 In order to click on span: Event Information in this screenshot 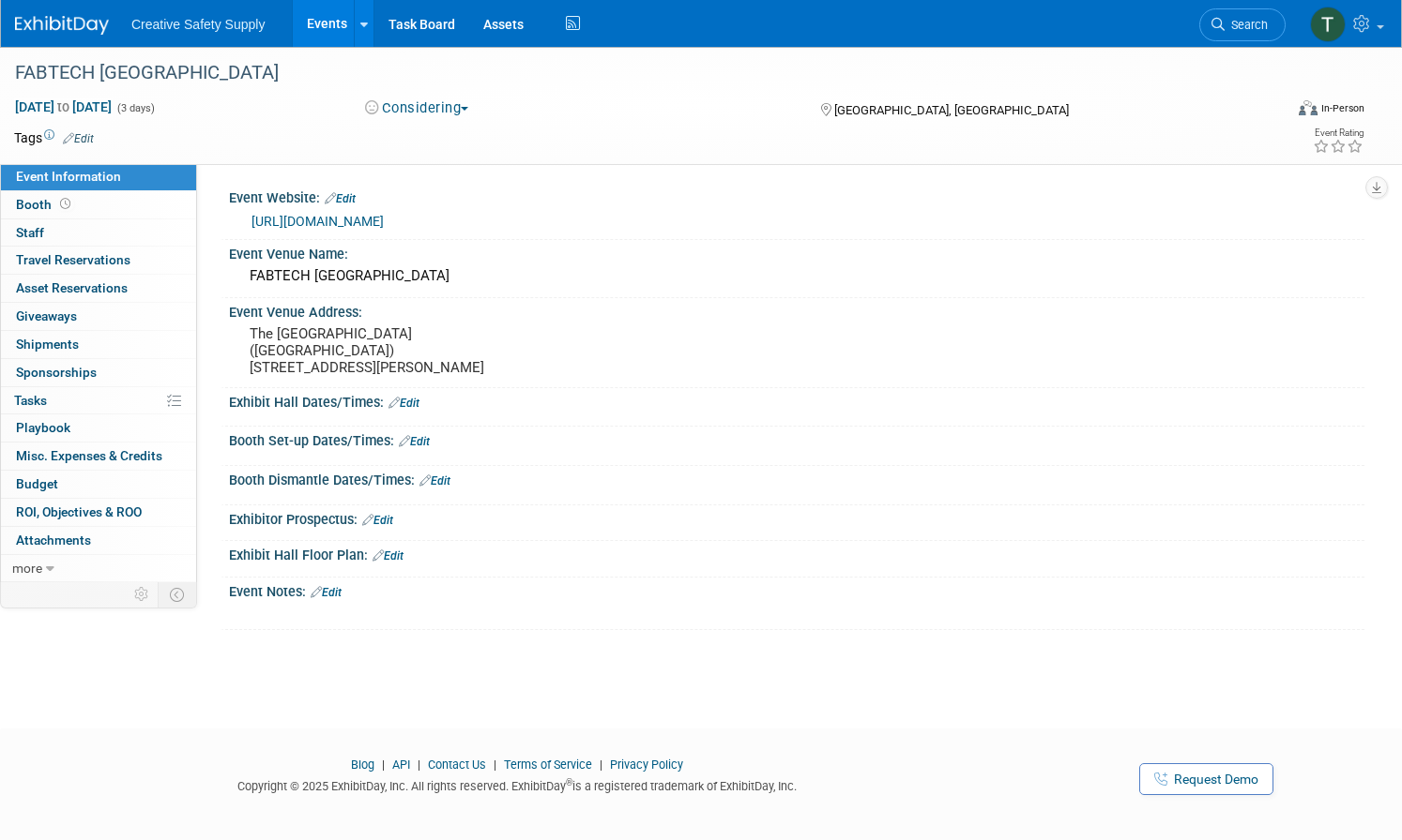, I will do `click(68, 176)`.